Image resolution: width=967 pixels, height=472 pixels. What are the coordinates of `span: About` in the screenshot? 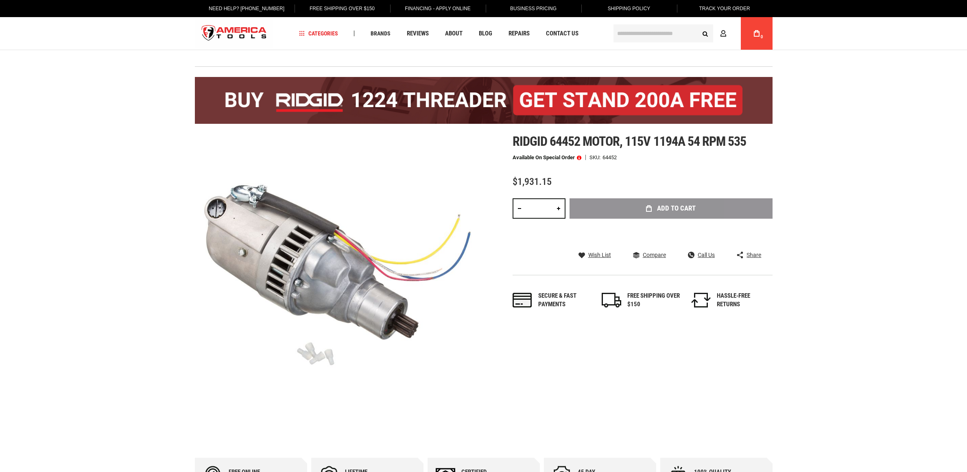 It's located at (454, 33).